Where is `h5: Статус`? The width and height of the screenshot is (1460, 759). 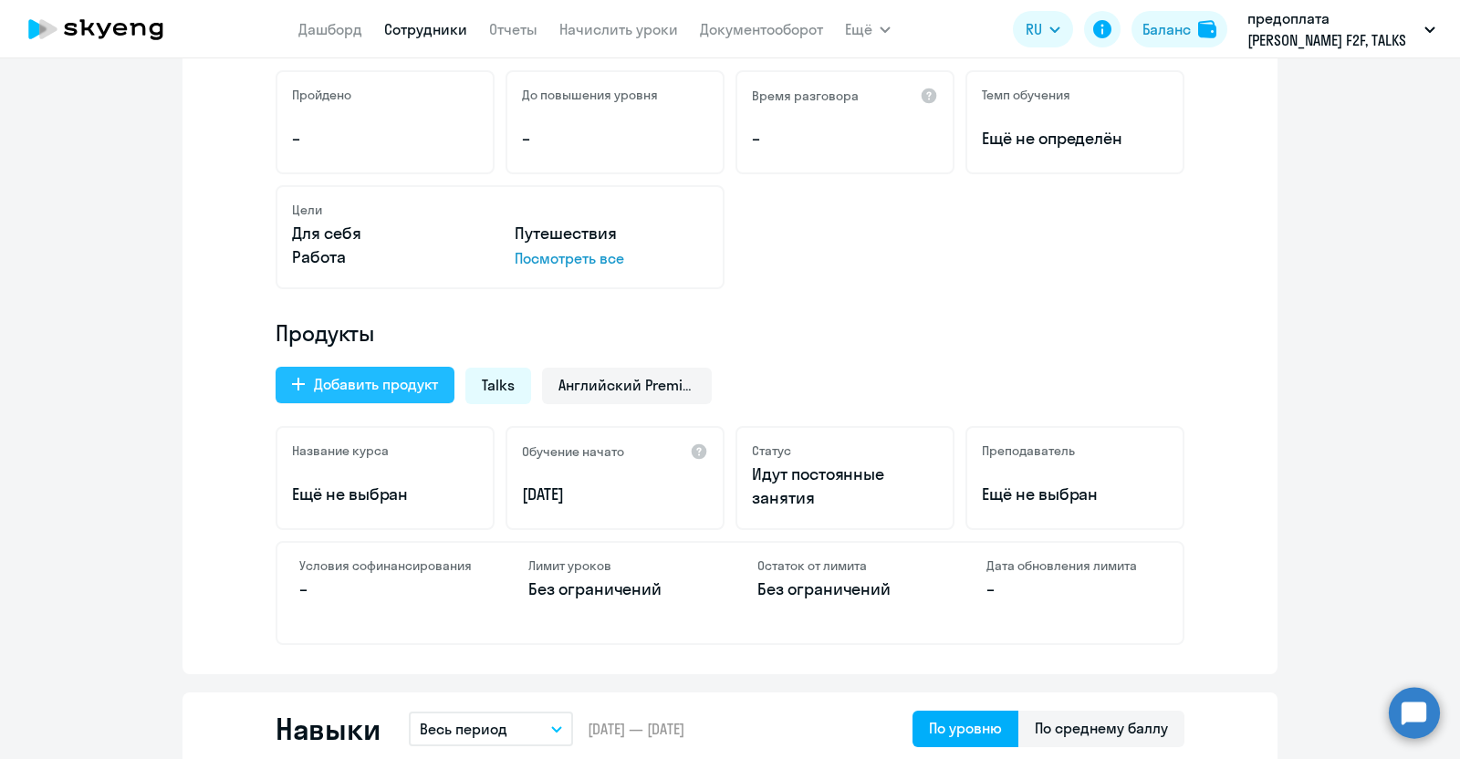
h5: Статус is located at coordinates (771, 451).